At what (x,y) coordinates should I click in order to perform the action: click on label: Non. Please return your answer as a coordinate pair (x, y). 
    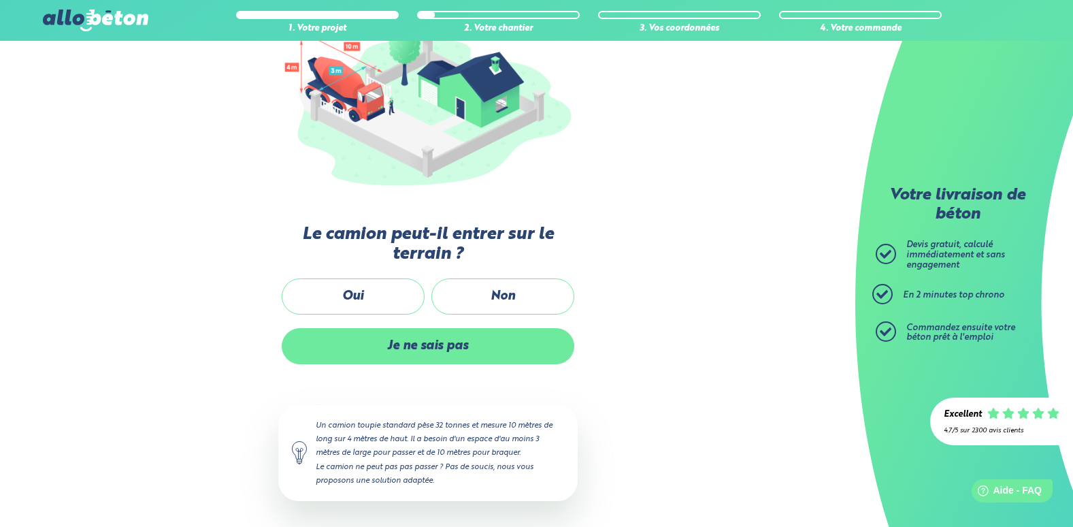
    Looking at the image, I should click on (503, 296).